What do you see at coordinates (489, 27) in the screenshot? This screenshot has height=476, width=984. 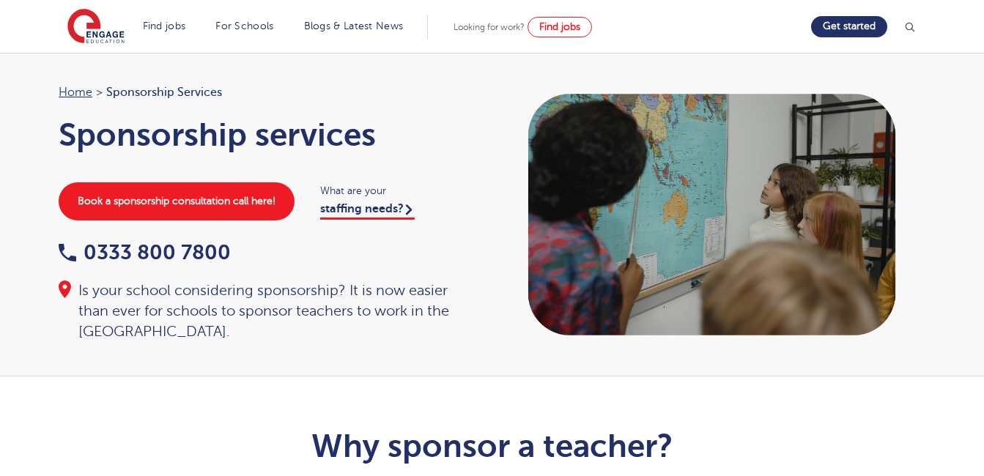 I see `span: Looking for work?` at bounding box center [489, 27].